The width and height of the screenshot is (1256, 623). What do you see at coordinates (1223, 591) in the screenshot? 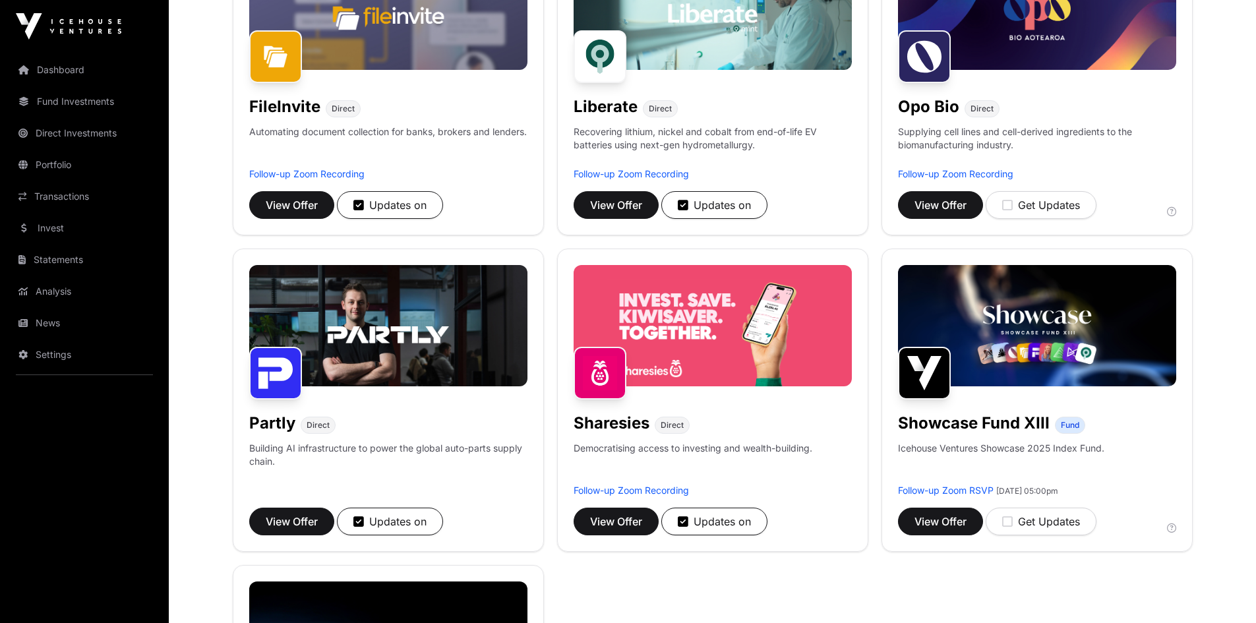
I see `div: Chat Widget` at bounding box center [1223, 591].